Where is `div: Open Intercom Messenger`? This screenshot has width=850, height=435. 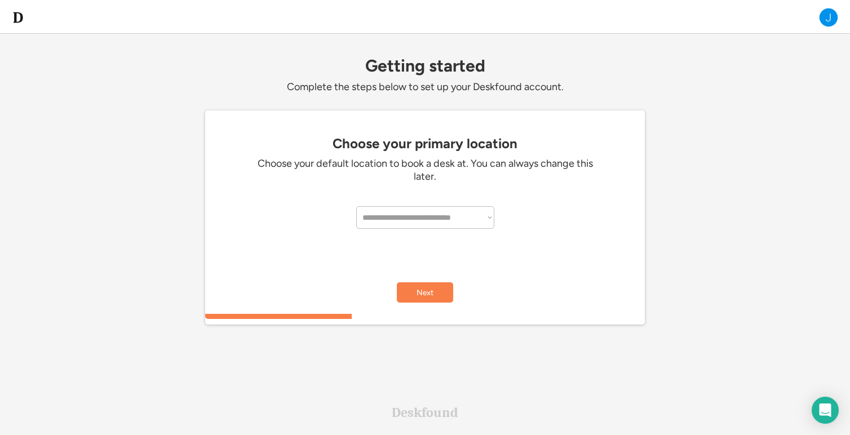
div: Open Intercom Messenger is located at coordinates (826, 411).